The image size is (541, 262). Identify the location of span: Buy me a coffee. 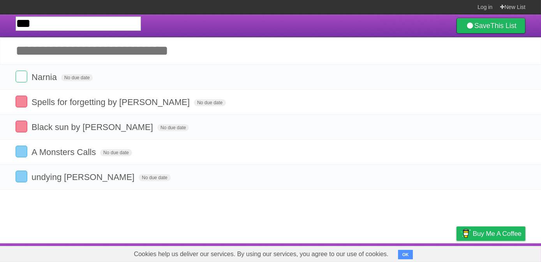
(497, 233).